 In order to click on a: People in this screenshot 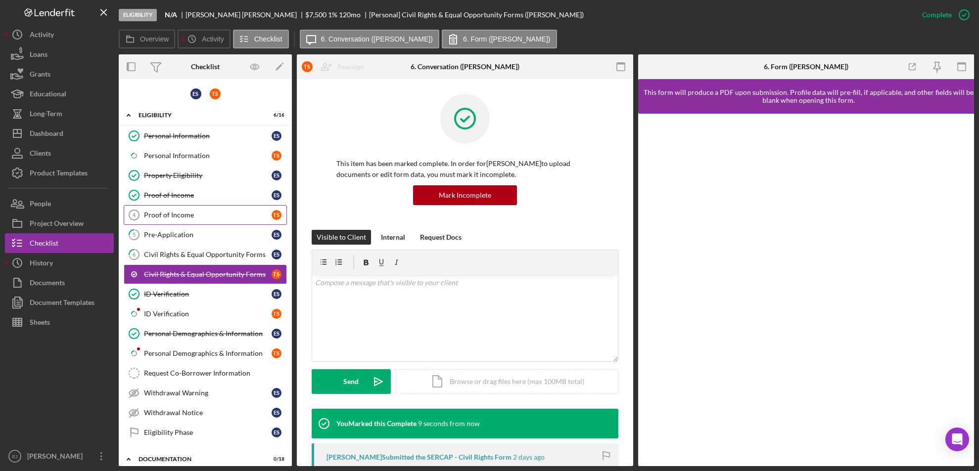, I will do `click(59, 204)`.